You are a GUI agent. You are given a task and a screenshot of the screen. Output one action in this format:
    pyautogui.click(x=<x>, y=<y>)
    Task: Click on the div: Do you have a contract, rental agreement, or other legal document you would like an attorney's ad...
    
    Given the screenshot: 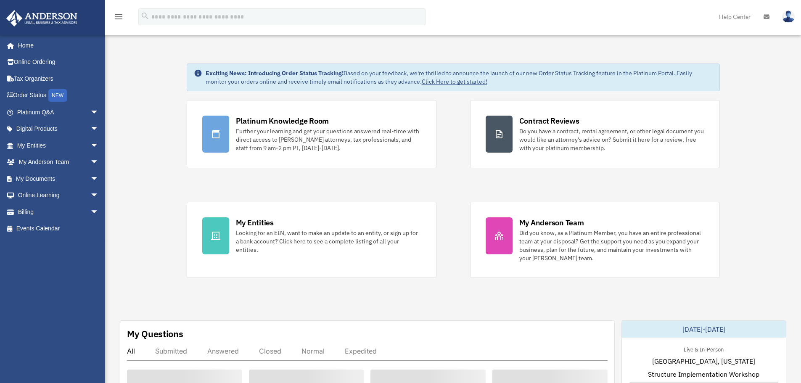 What is the action you would take?
    pyautogui.click(x=612, y=140)
    